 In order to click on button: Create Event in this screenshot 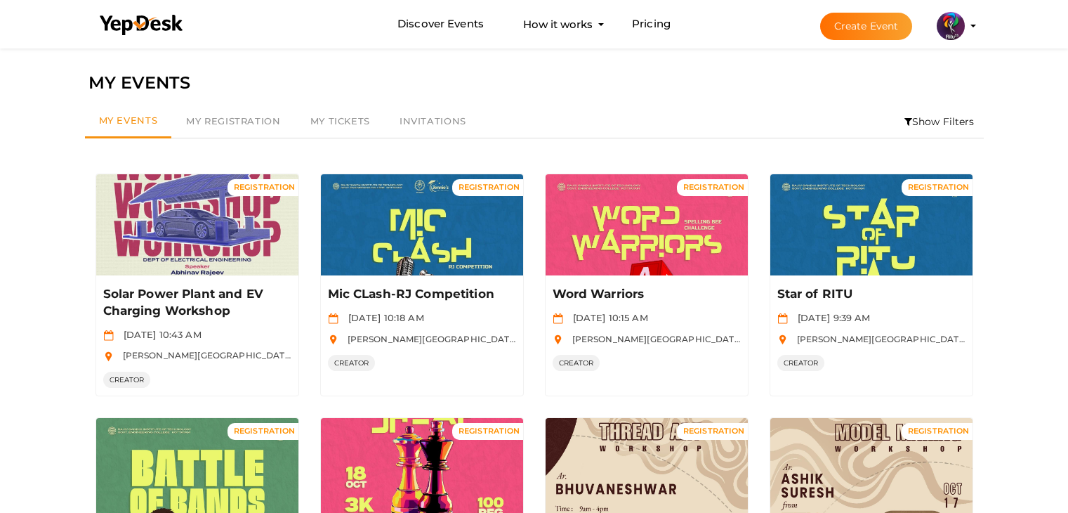, I will do `click(867, 26)`.